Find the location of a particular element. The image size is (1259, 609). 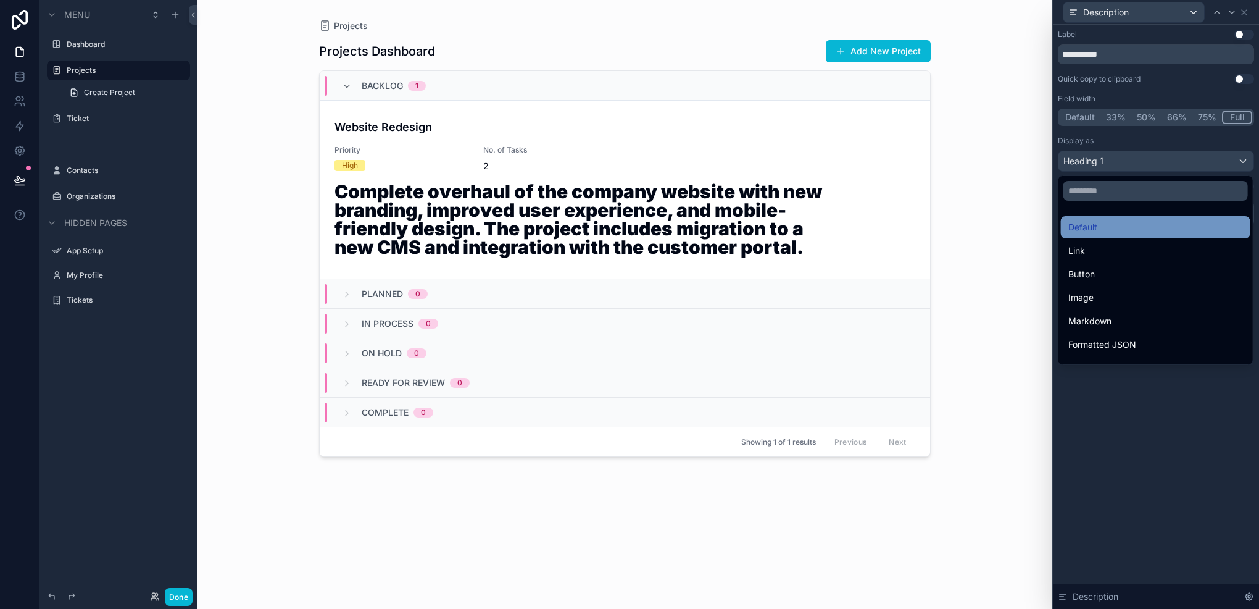

span: Menu is located at coordinates (77, 15).